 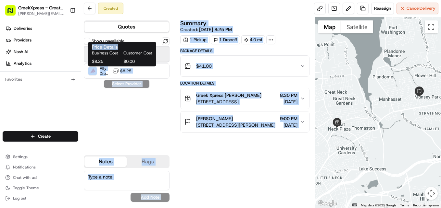 I want to click on span: Deliveries, so click(x=23, y=29).